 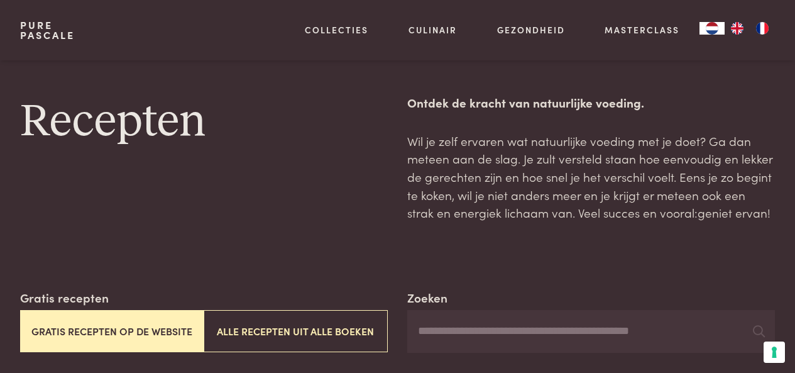 I want to click on a: FR, so click(x=762, y=28).